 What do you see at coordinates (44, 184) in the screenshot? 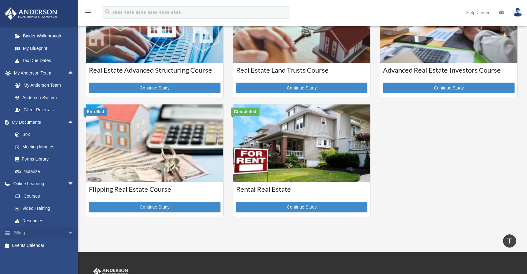
I see `a: Online Learningarrow_drop_down` at bounding box center [44, 184].